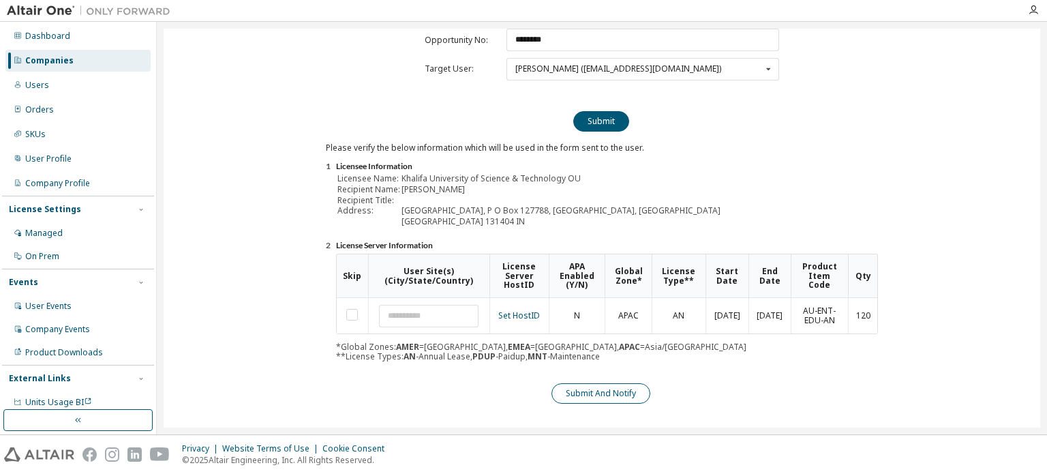  I want to click on div: Managed, so click(44, 233).